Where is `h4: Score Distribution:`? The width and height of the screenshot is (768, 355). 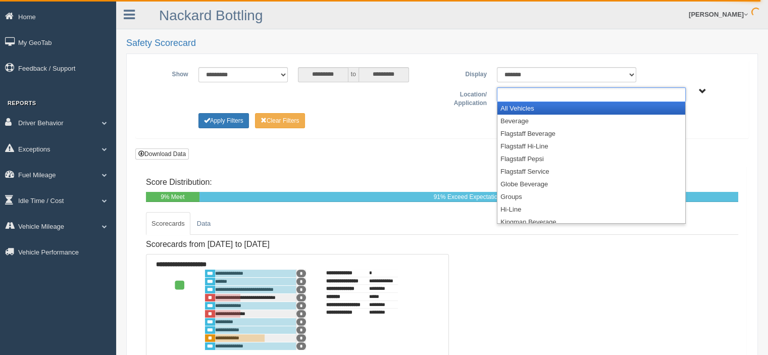 h4: Score Distribution: is located at coordinates (442, 182).